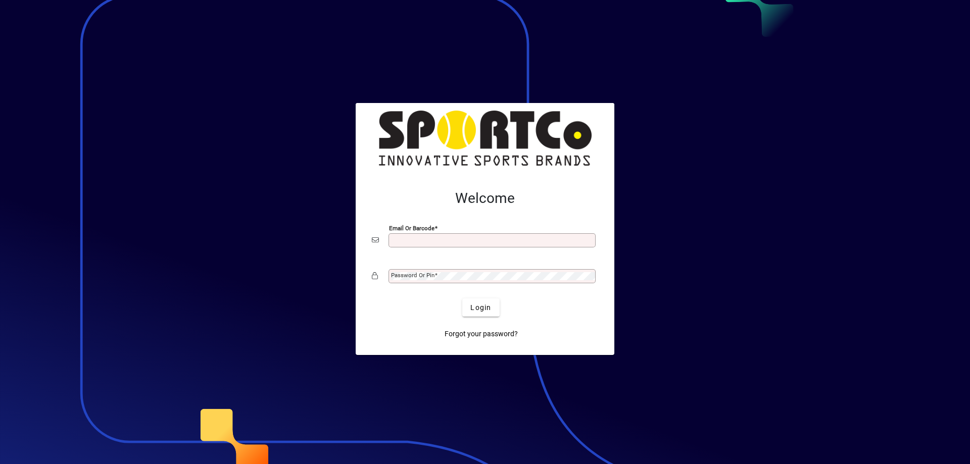 This screenshot has width=970, height=464. What do you see at coordinates (413, 275) in the screenshot?
I see `mat-label: Password or Pin` at bounding box center [413, 275].